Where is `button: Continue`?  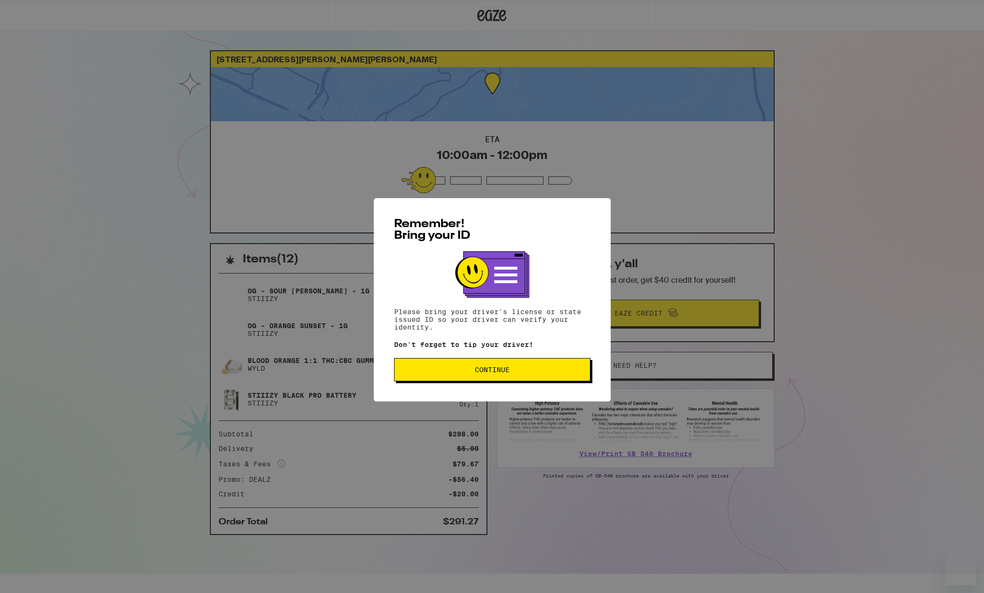 button: Continue is located at coordinates (492, 366).